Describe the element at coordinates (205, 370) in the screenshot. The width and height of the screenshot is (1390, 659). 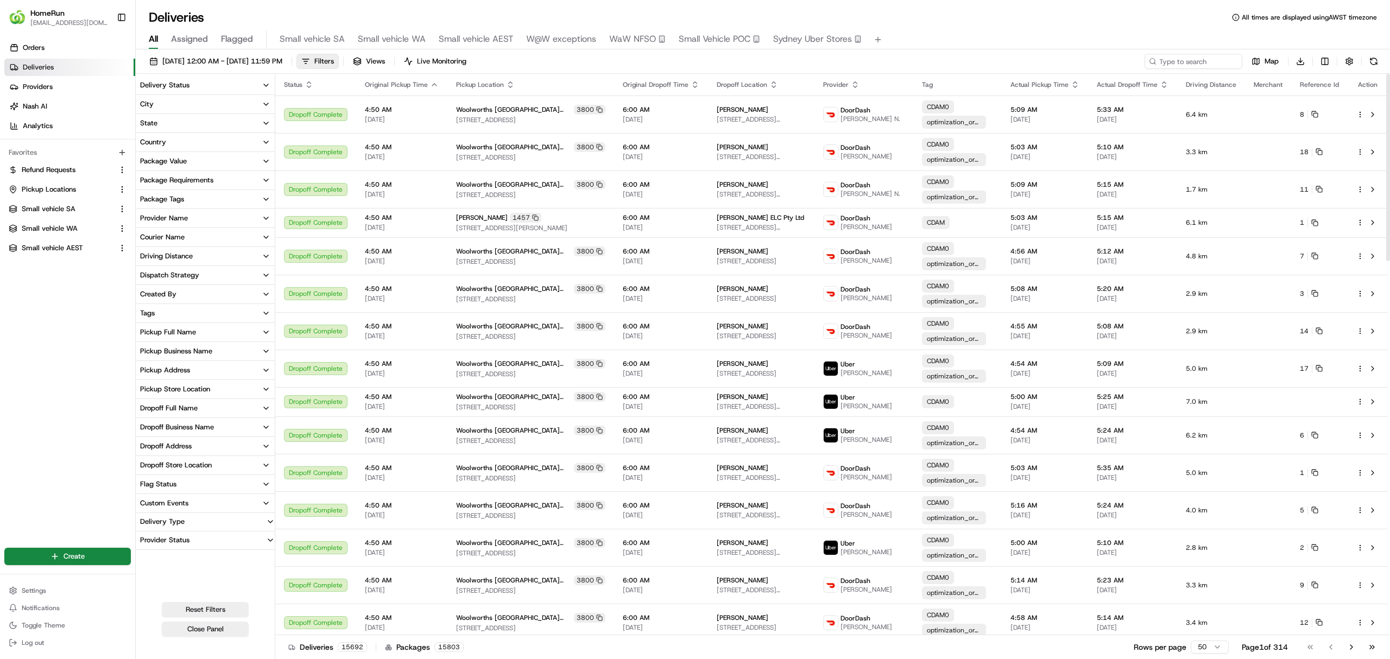
I see `button: Pickup Address` at that location.